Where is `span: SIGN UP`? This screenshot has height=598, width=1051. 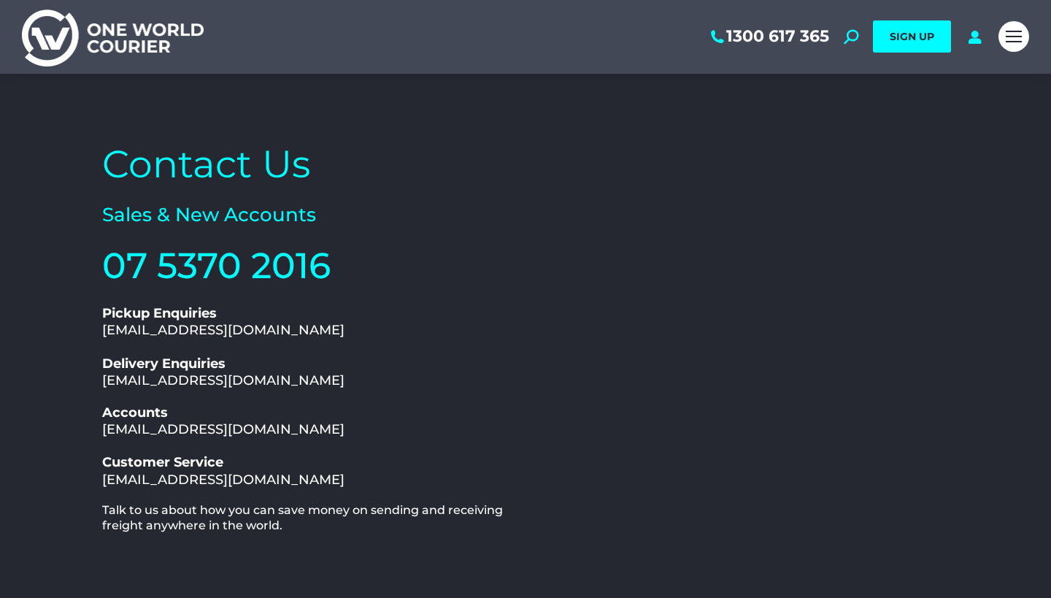
span: SIGN UP is located at coordinates (911, 36).